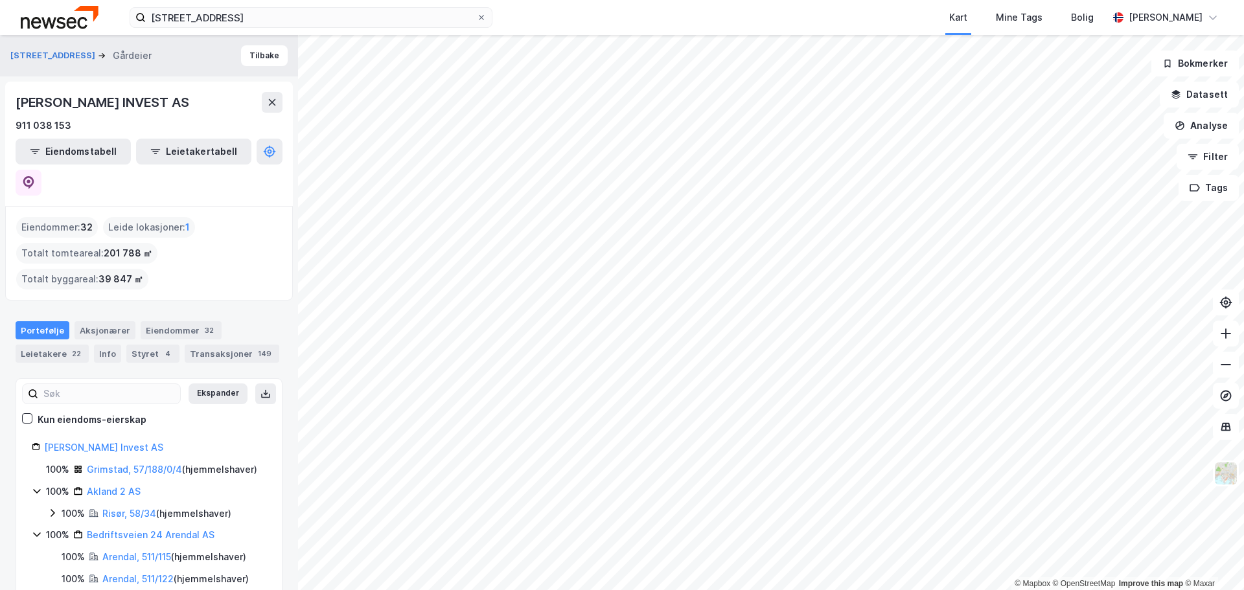 This screenshot has width=1244, height=590. Describe the element at coordinates (42, 330) in the screenshot. I see `div: Portefølje` at that location.